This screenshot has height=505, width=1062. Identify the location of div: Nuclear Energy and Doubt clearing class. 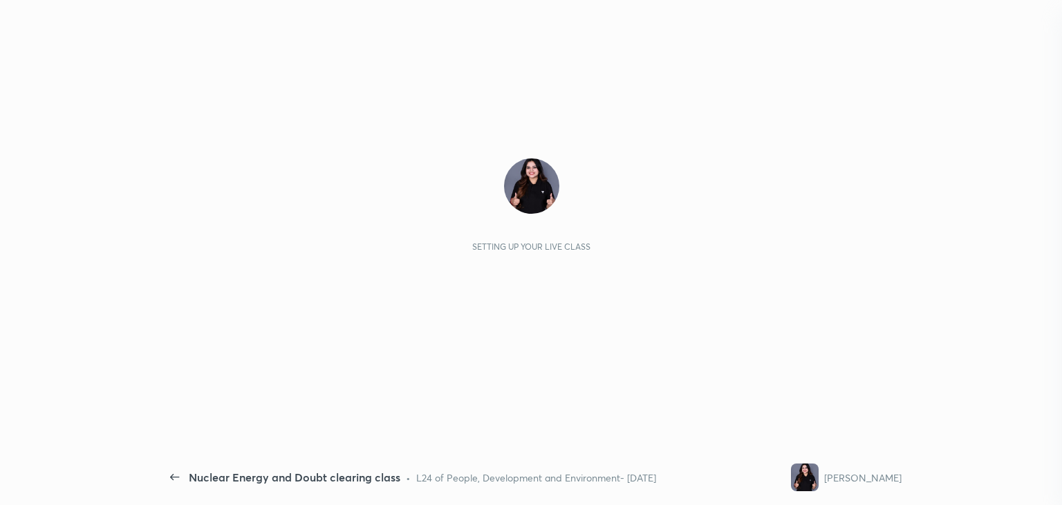
(295, 477).